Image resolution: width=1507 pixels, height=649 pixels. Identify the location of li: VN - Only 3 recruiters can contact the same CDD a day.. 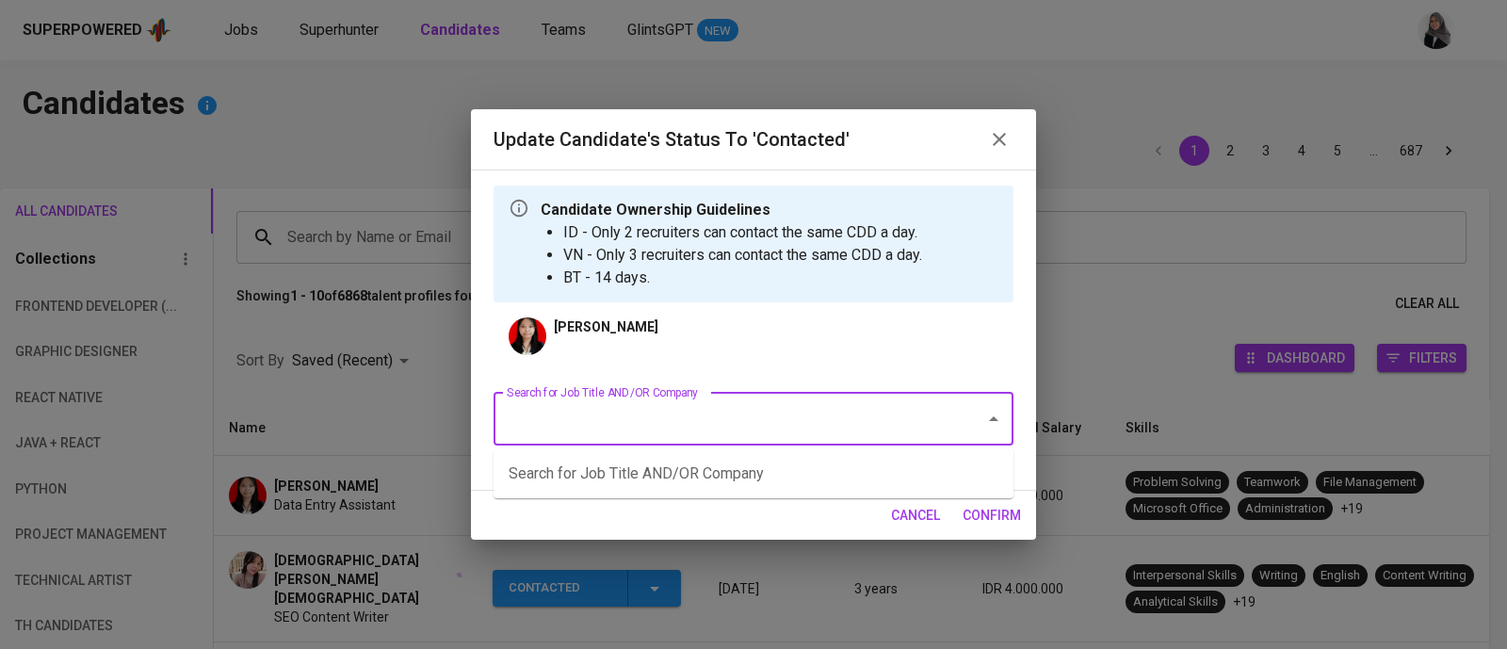
(742, 255).